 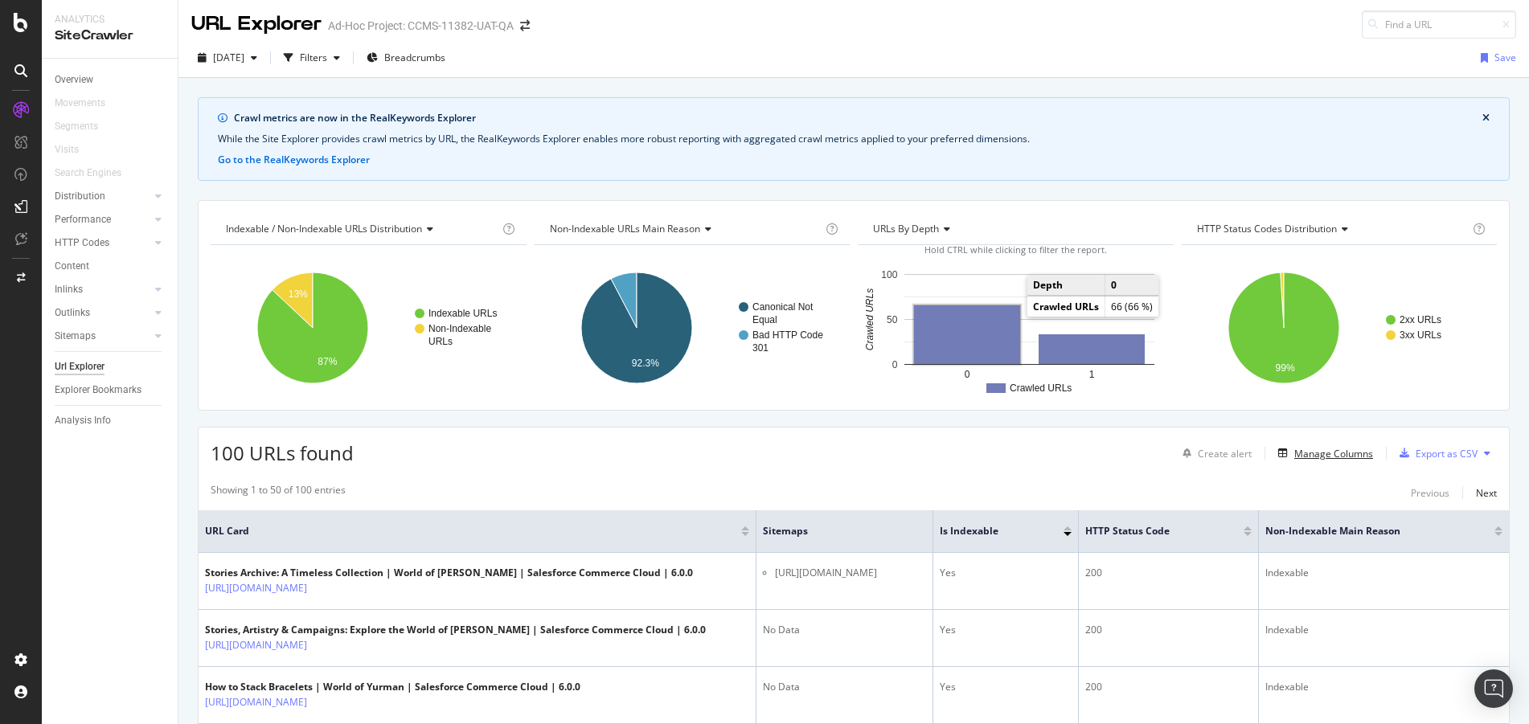 What do you see at coordinates (88, 173) in the screenshot?
I see `div: Search Engines` at bounding box center [88, 173].